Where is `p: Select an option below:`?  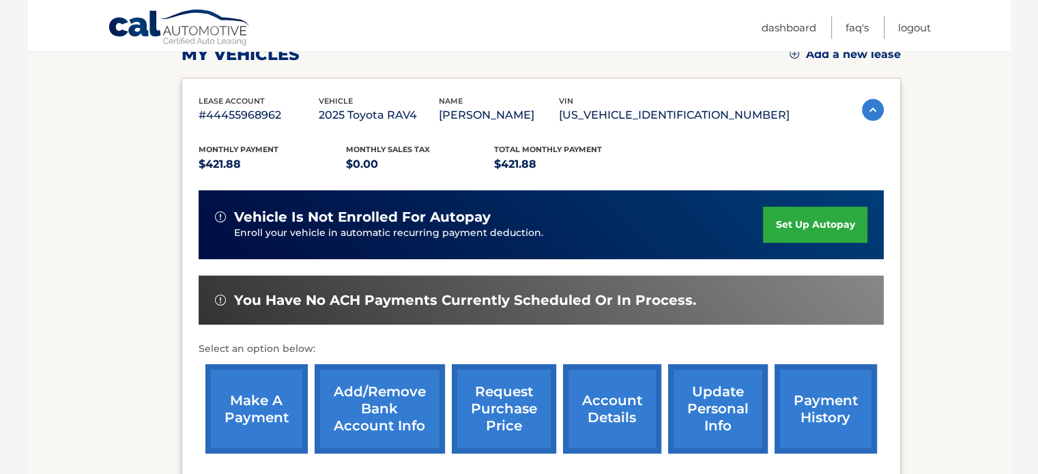 p: Select an option below: is located at coordinates (541, 349).